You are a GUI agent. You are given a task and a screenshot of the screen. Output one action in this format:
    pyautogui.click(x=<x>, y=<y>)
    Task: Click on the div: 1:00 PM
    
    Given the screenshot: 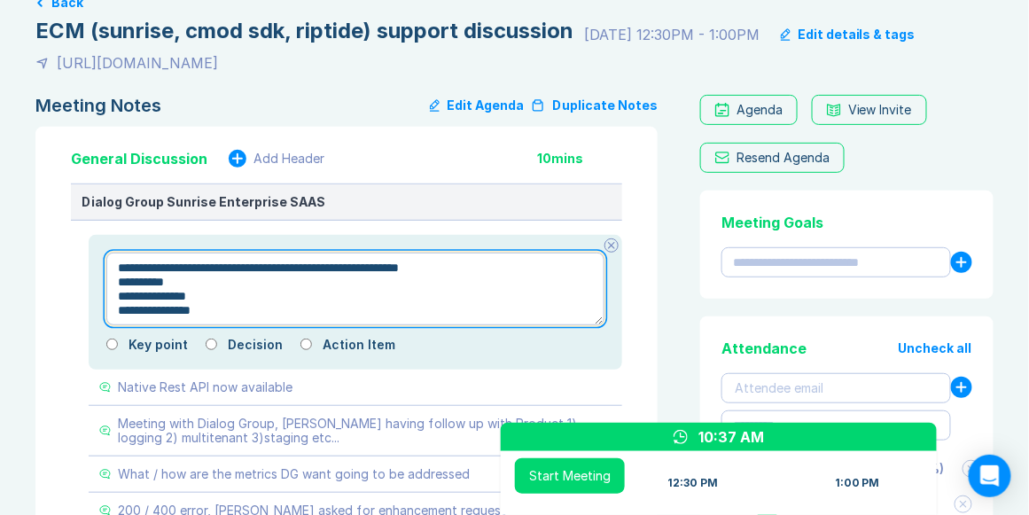 What is the action you would take?
    pyautogui.click(x=857, y=483)
    